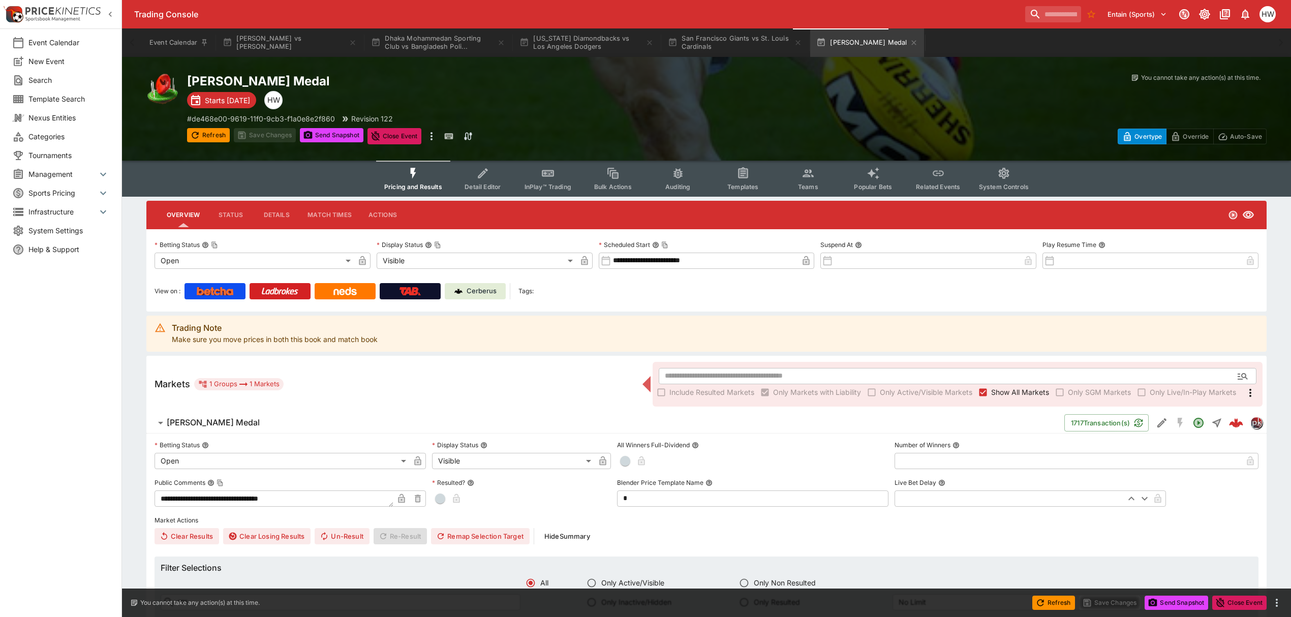  What do you see at coordinates (577, 14) in the screenshot?
I see `div: Trading Console` at bounding box center [577, 14].